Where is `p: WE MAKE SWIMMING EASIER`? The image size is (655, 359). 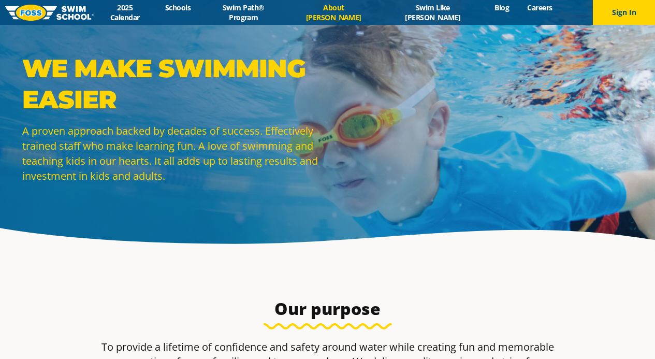 p: WE MAKE SWIMMING EASIER is located at coordinates (173, 84).